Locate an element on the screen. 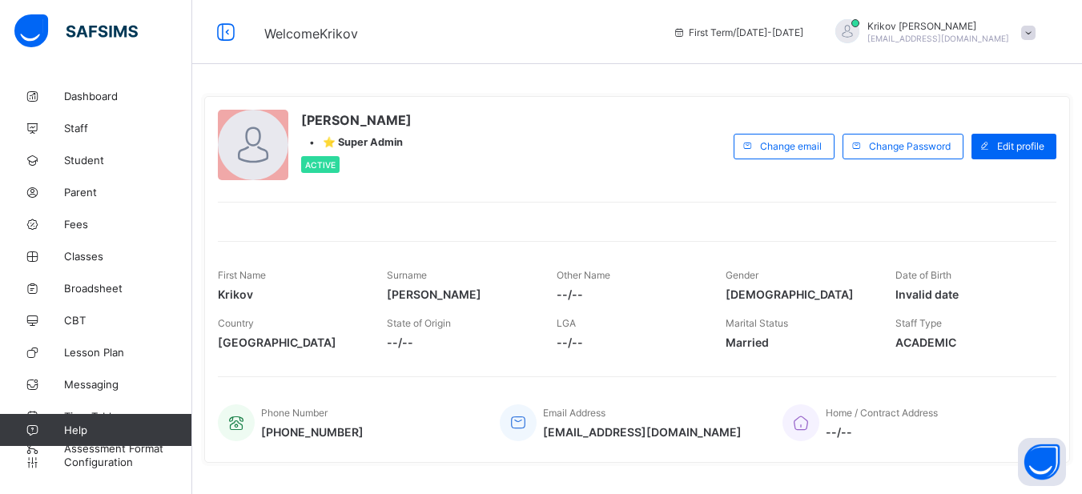 The image size is (1082, 494). span: Dashboard is located at coordinates (128, 96).